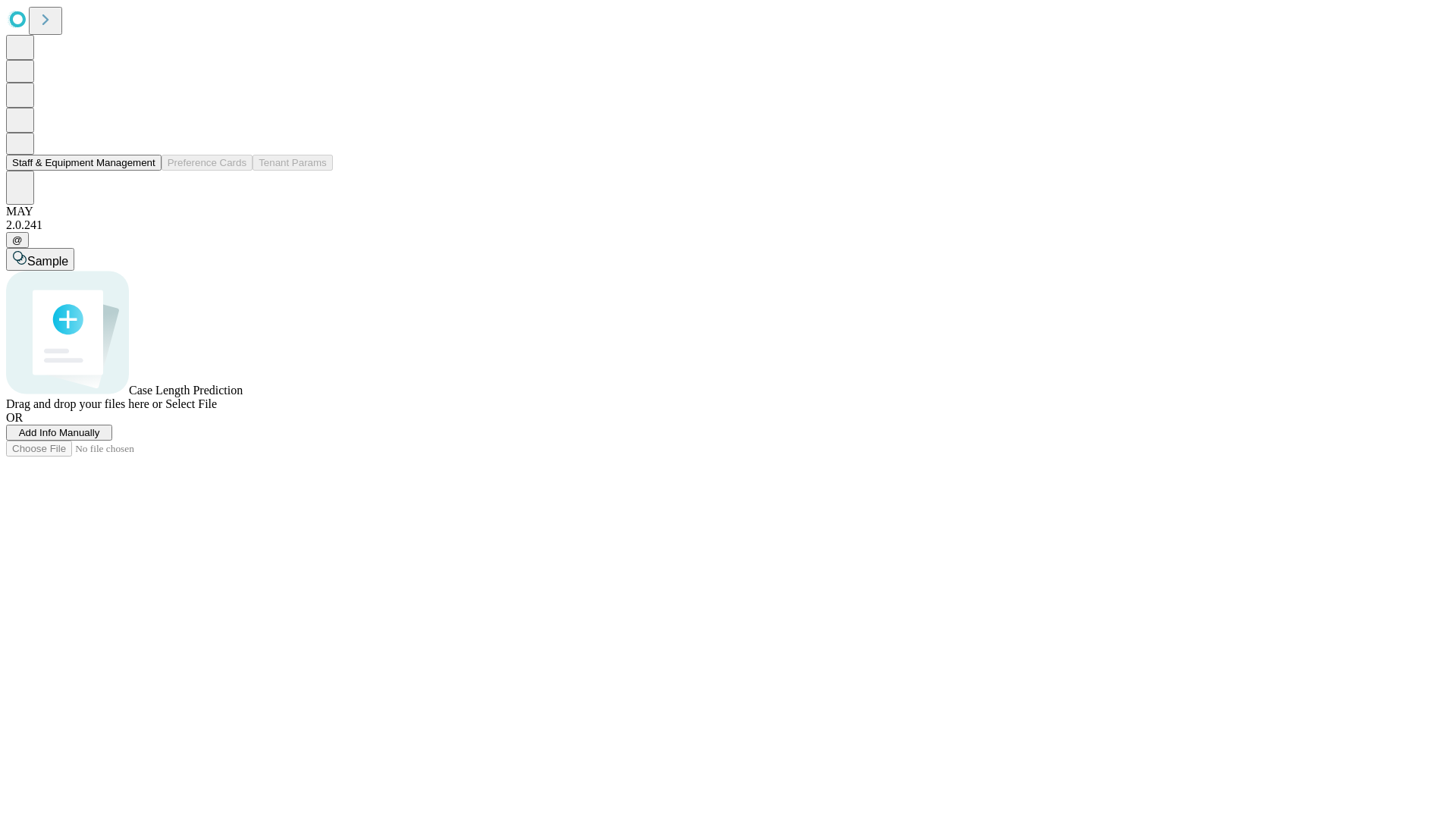 The image size is (1456, 819). I want to click on button: Add Info Manually, so click(59, 432).